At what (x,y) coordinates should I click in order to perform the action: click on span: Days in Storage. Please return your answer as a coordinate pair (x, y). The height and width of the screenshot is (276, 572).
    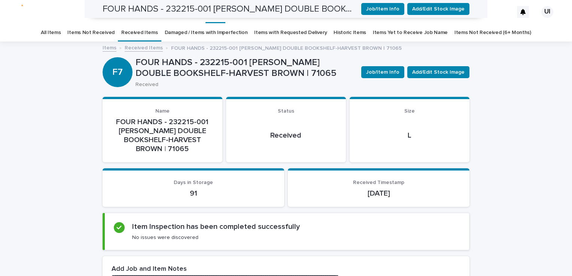
    Looking at the image, I should click on (193, 183).